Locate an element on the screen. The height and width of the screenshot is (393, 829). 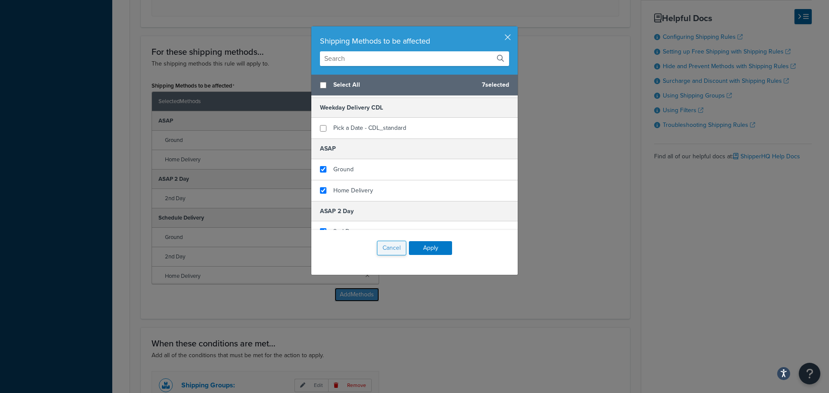
div: Shipping Methods to be affected is located at coordinates (414, 41).